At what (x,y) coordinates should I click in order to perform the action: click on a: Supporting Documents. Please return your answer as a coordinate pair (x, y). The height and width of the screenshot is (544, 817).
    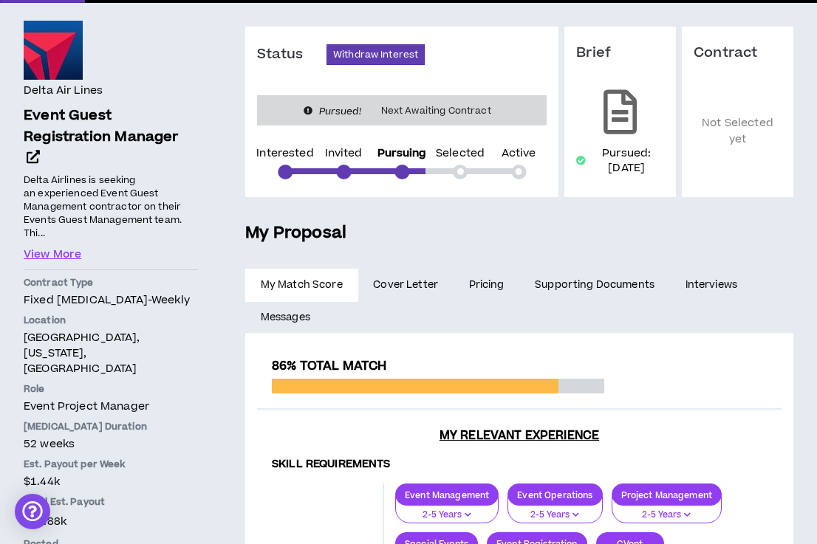
    Looking at the image, I should click on (594, 285).